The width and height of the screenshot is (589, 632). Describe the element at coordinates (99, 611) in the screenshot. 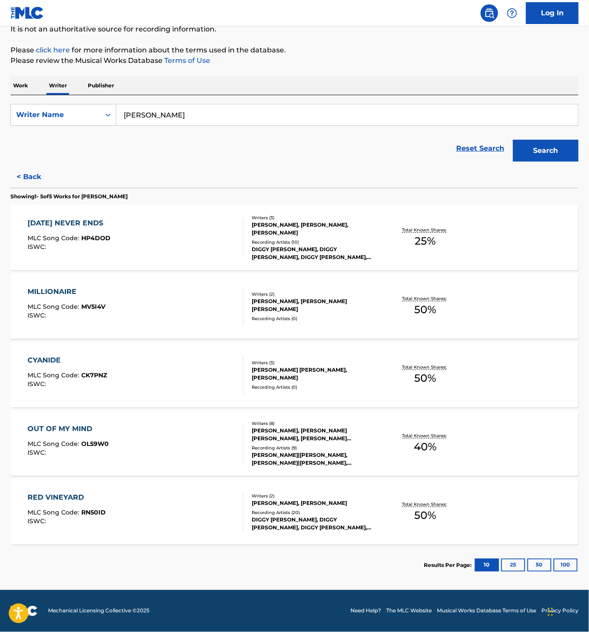

I see `span: Mechanical Licensing Collective © 2025` at that location.